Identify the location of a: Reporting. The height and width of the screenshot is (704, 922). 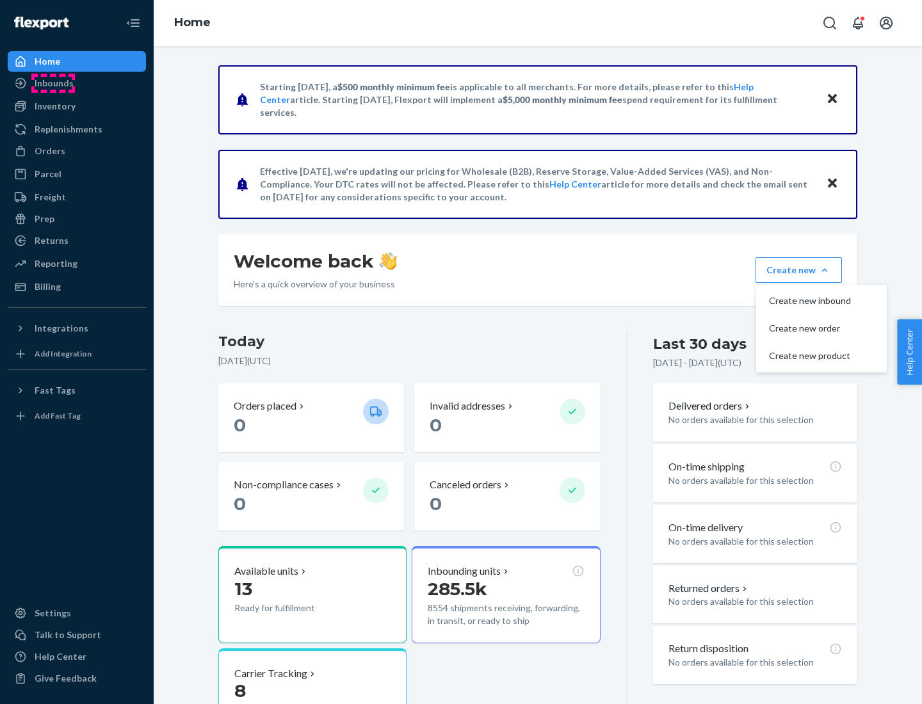
(77, 264).